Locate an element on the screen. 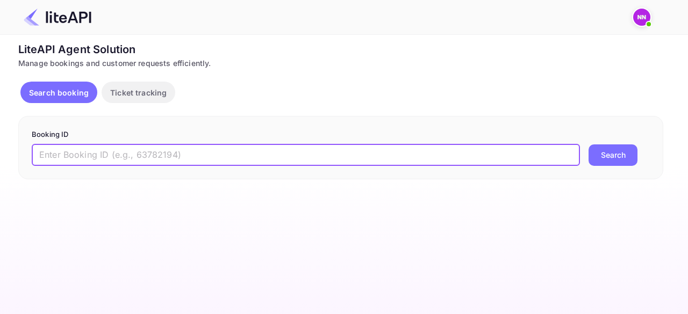  p: Booking ID is located at coordinates (341, 135).